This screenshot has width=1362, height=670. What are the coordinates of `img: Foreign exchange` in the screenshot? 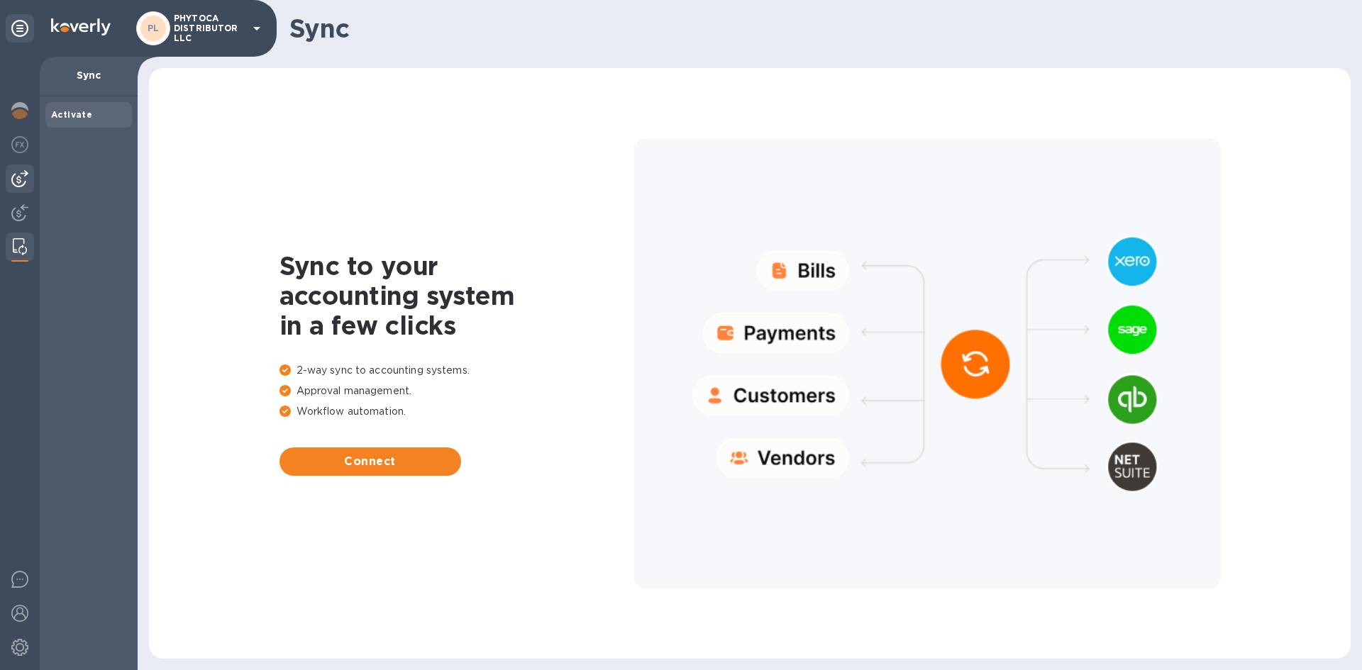 It's located at (20, 145).